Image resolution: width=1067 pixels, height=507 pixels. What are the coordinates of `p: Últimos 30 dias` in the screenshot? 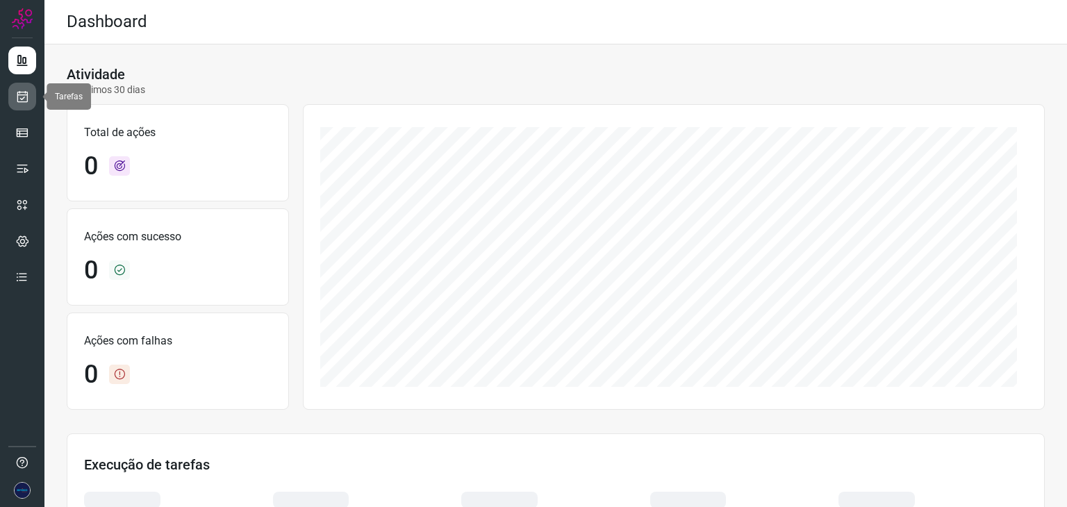 It's located at (106, 90).